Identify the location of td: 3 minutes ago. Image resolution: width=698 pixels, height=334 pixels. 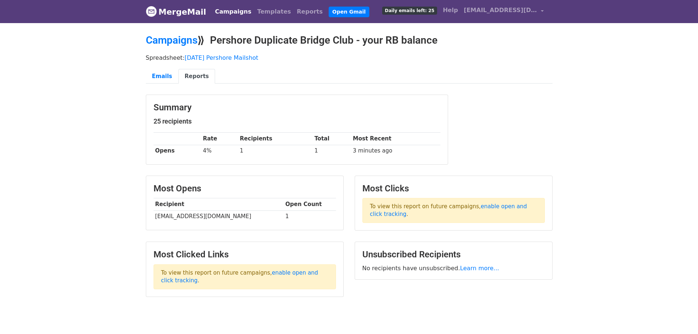
(395, 151).